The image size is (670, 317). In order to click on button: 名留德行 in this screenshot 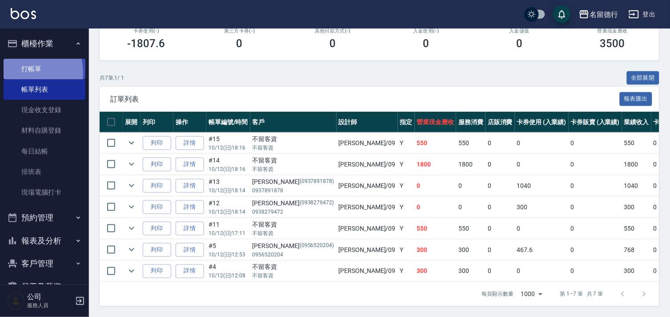, I will do `click(599, 14)`.